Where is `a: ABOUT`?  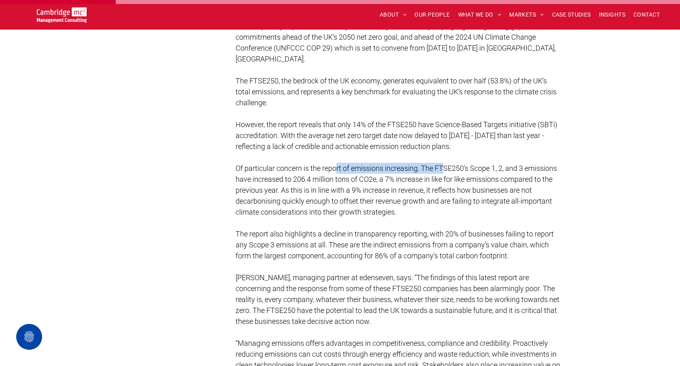
a: ABOUT is located at coordinates (393, 15).